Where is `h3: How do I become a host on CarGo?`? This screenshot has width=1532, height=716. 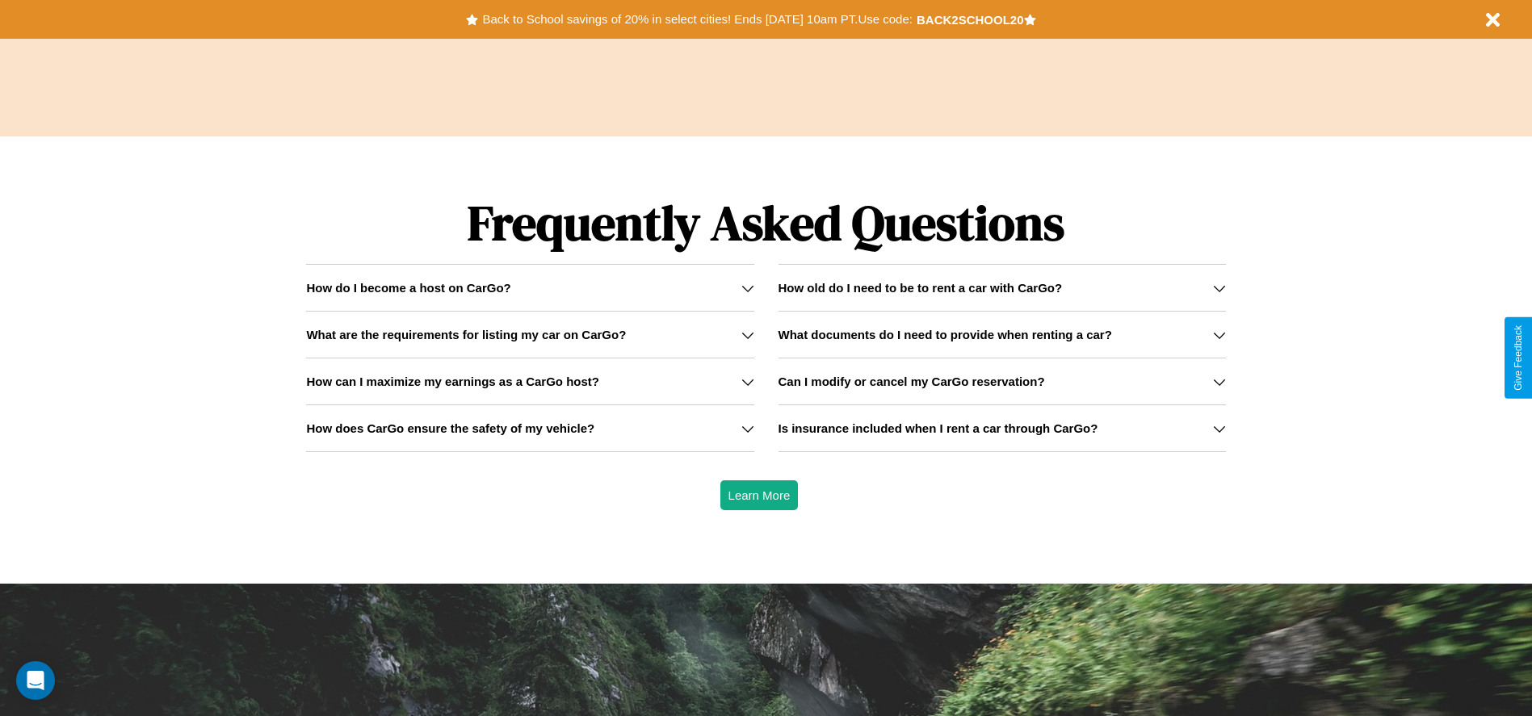 h3: How do I become a host on CarGo? is located at coordinates (408, 288).